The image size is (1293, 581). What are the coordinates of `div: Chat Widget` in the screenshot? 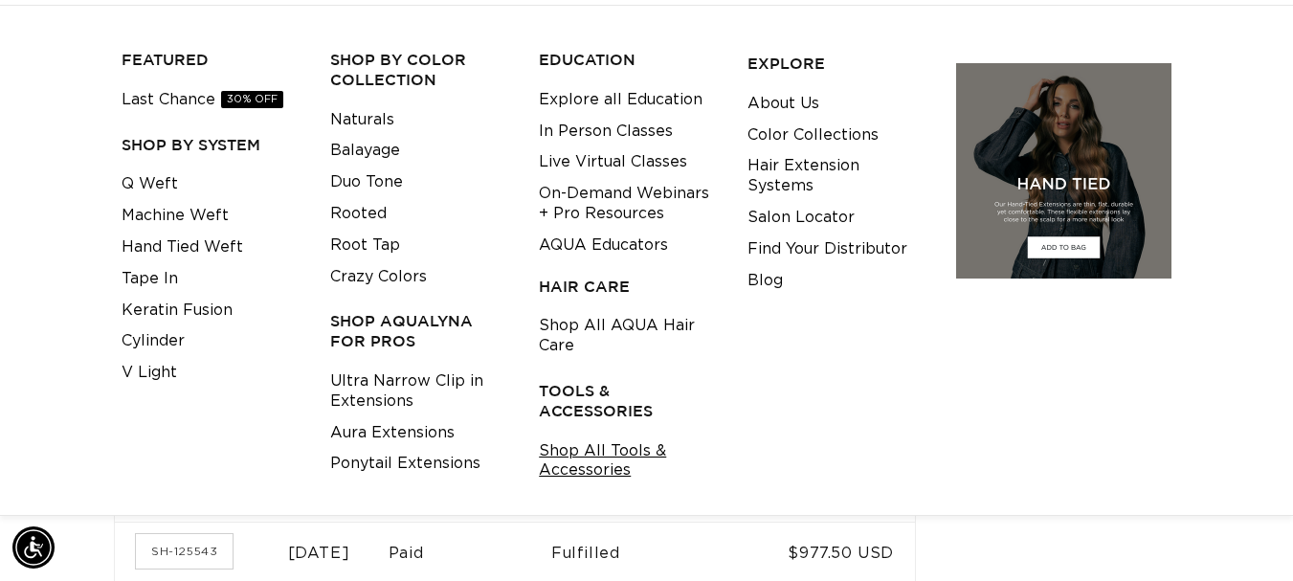 It's located at (1245, 535).